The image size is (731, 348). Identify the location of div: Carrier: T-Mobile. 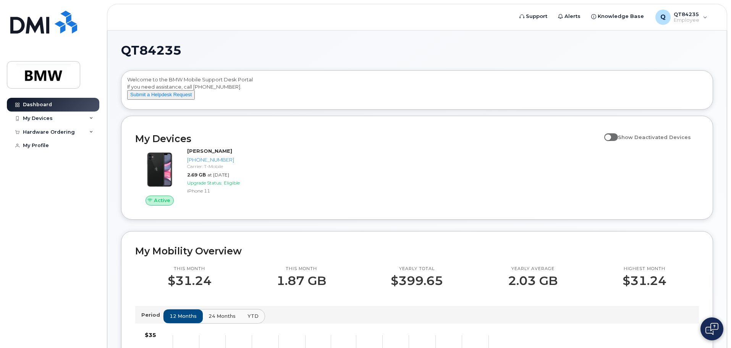
(227, 166).